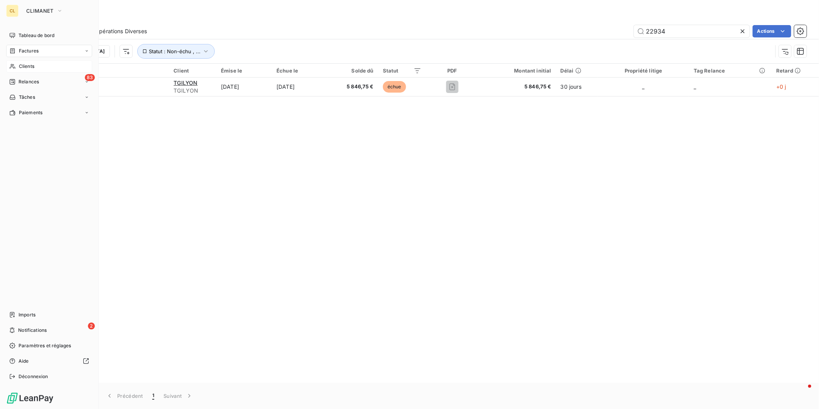 The width and height of the screenshot is (819, 409). Describe the element at coordinates (192, 71) in the screenshot. I see `div: Client` at that location.